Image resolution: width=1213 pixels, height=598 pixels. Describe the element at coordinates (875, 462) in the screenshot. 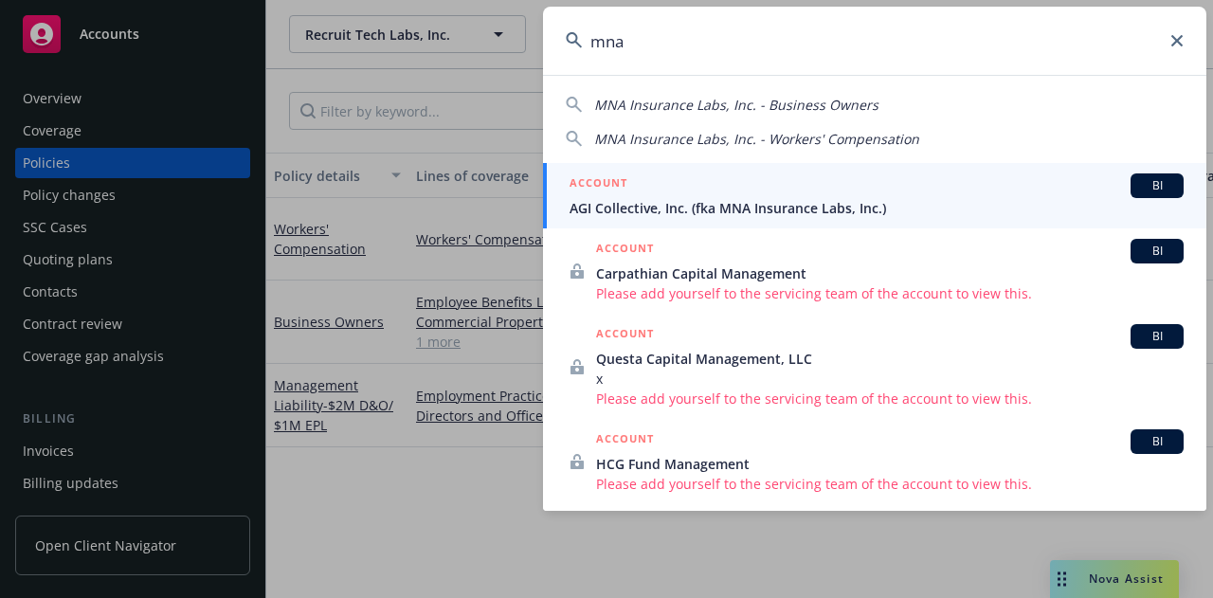

I see `a: ACCOUNTBIHCG Fund ManagementPlease add yourself to the servicing team of the account to view this.` at that location.